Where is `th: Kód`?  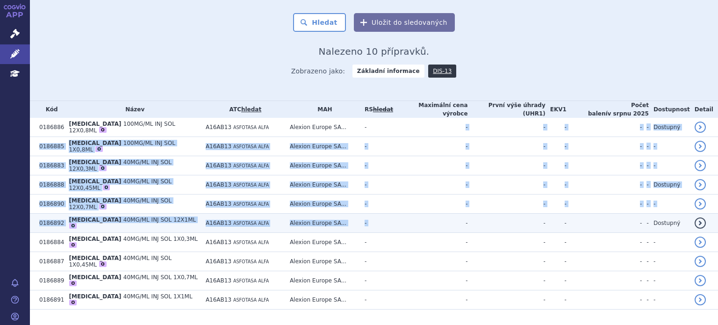 th: Kód is located at coordinates (49, 109).